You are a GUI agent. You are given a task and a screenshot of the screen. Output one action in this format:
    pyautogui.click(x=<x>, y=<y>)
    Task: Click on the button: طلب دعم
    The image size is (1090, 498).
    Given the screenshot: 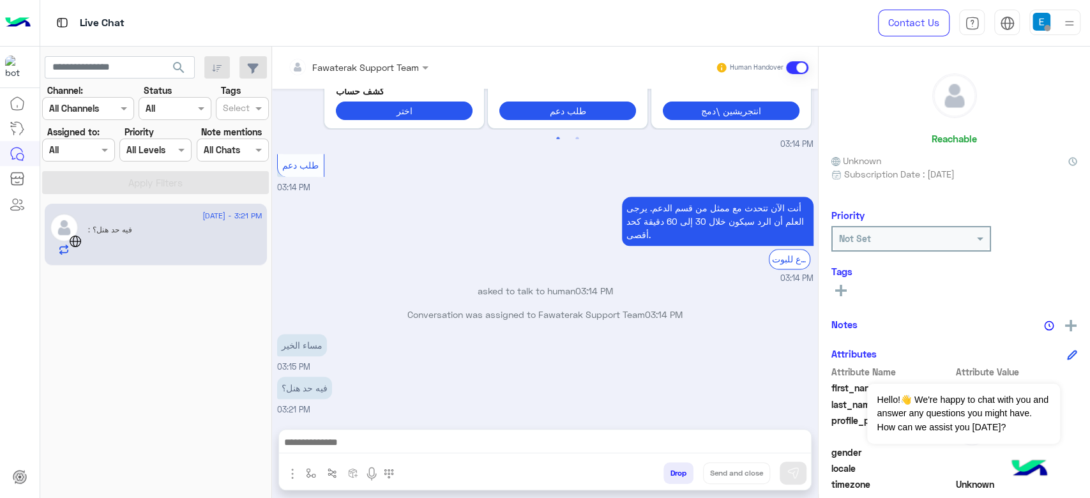 What is the action you would take?
    pyautogui.click(x=568, y=111)
    